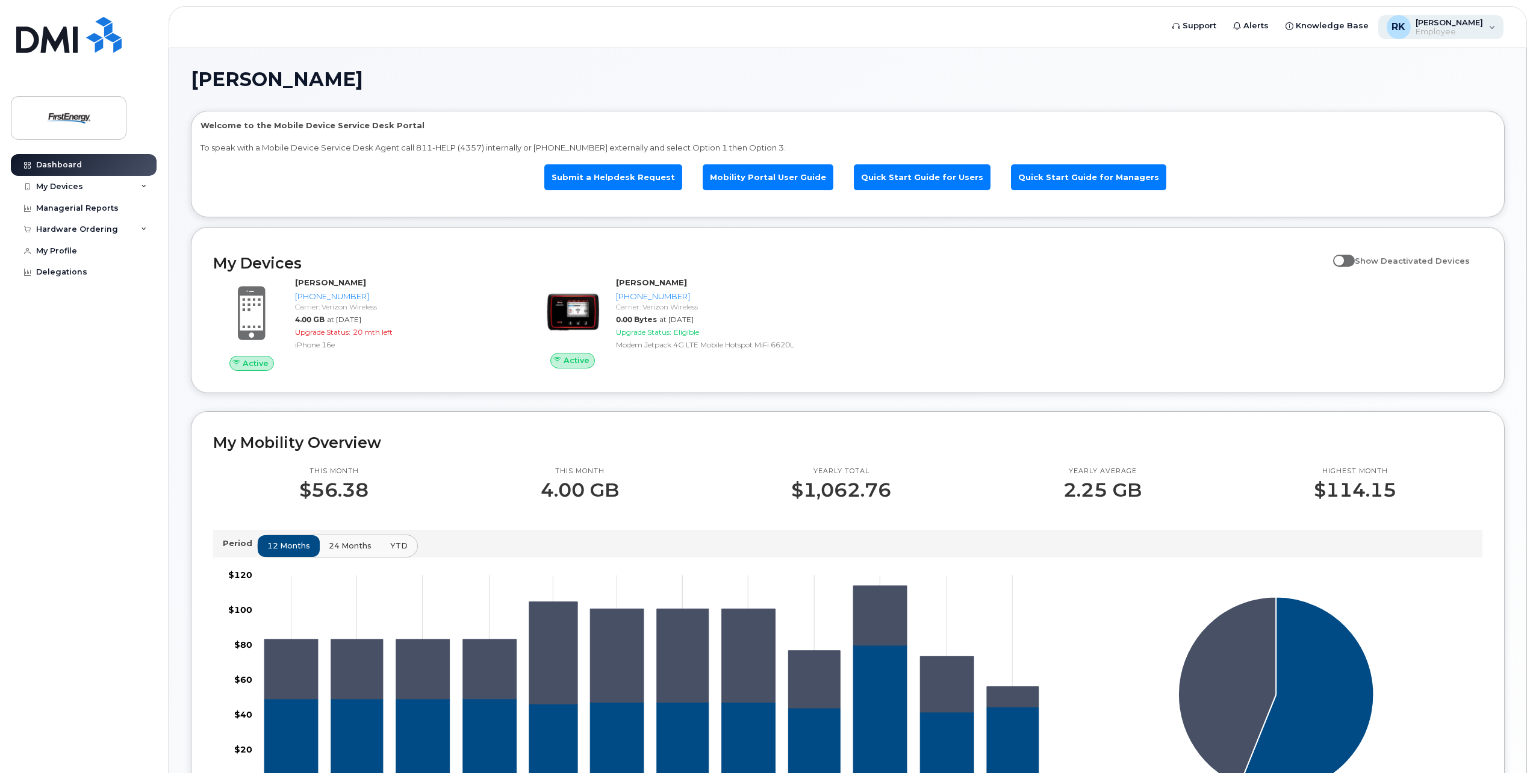 The image size is (1533, 773). What do you see at coordinates (240, 610) in the screenshot?
I see `tspan: $100` at bounding box center [240, 610].